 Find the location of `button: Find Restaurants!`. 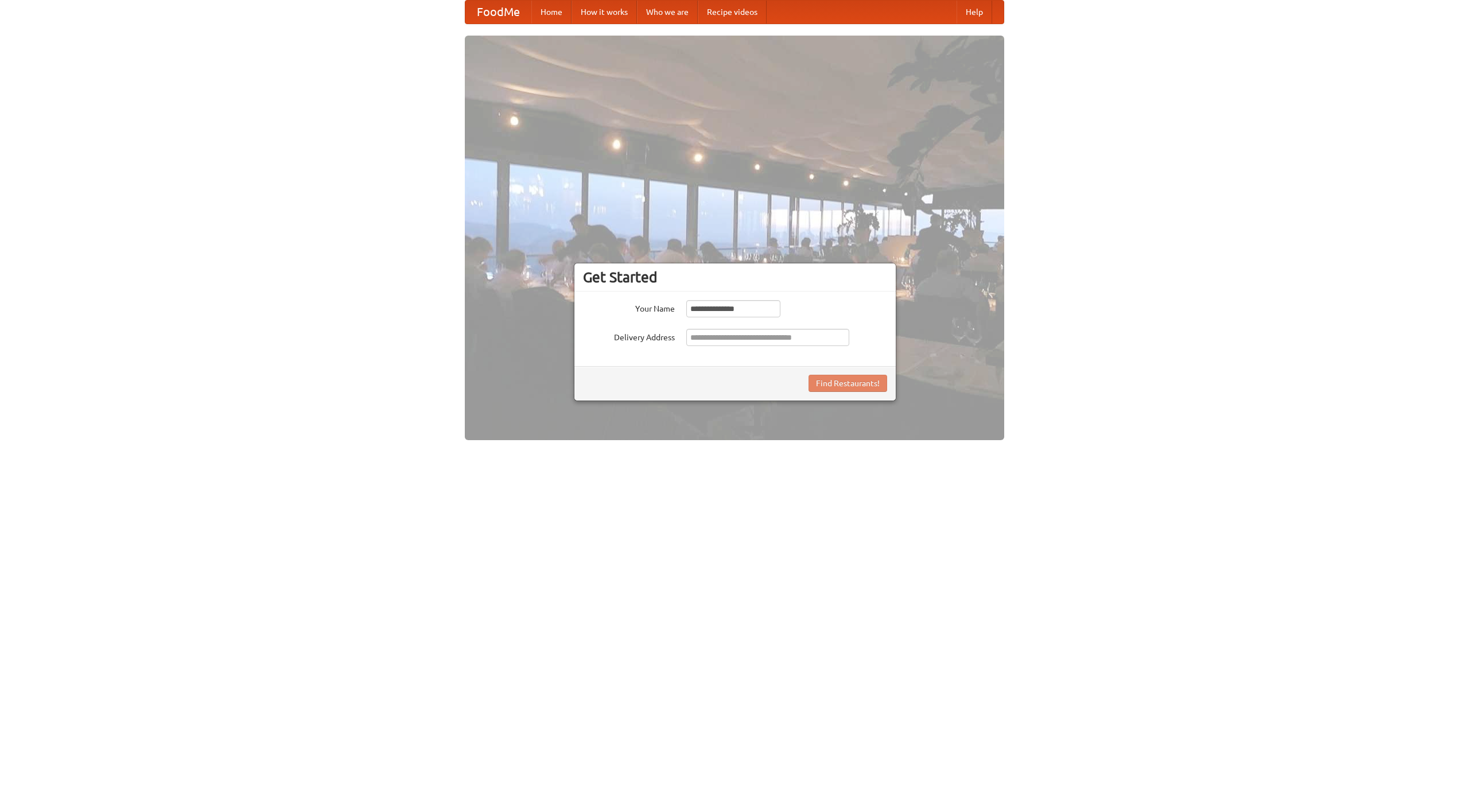

button: Find Restaurants! is located at coordinates (847, 383).